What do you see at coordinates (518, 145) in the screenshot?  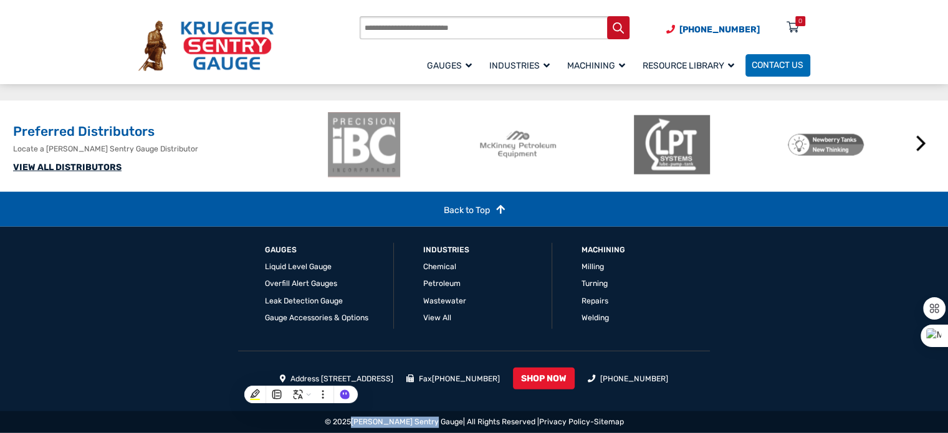 I see `img: McKinney Petroleum Equipment` at bounding box center [518, 145].